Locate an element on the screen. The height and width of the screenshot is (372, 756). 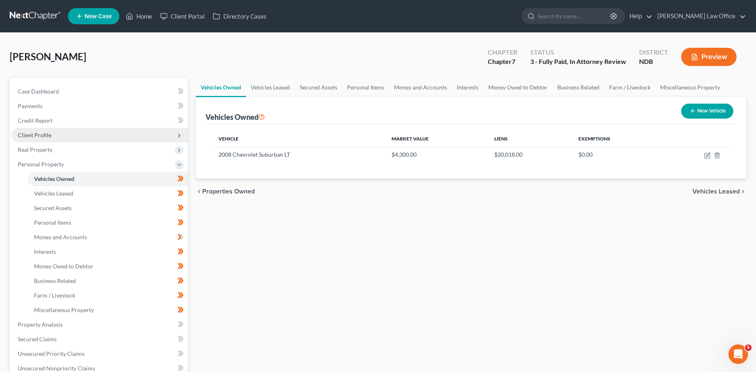
a: Directory Cases is located at coordinates (240, 16).